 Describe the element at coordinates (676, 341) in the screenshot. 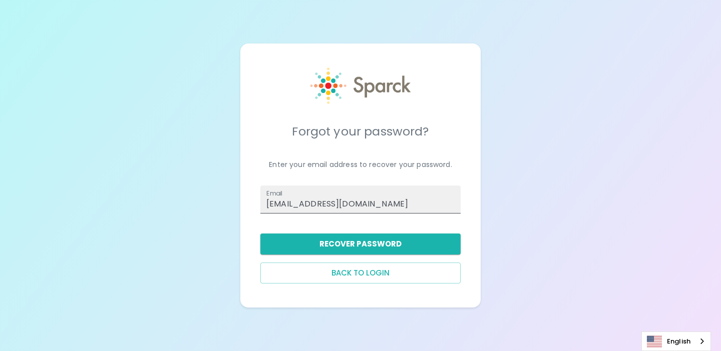

I see `aside: Language selected: English` at that location.